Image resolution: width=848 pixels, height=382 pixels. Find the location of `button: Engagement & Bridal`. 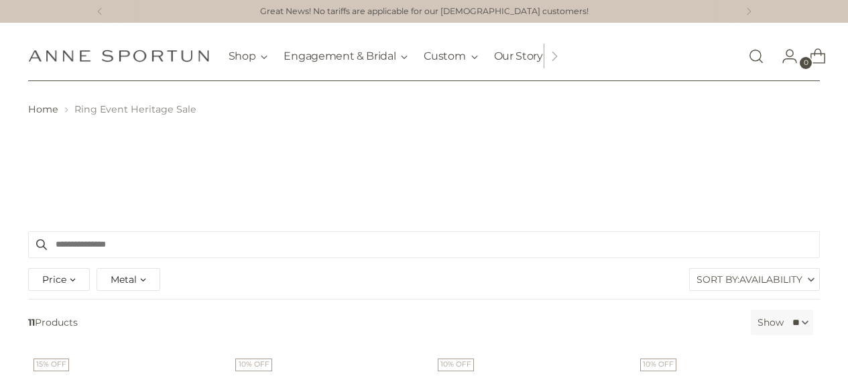

button: Engagement & Bridal is located at coordinates (345, 56).